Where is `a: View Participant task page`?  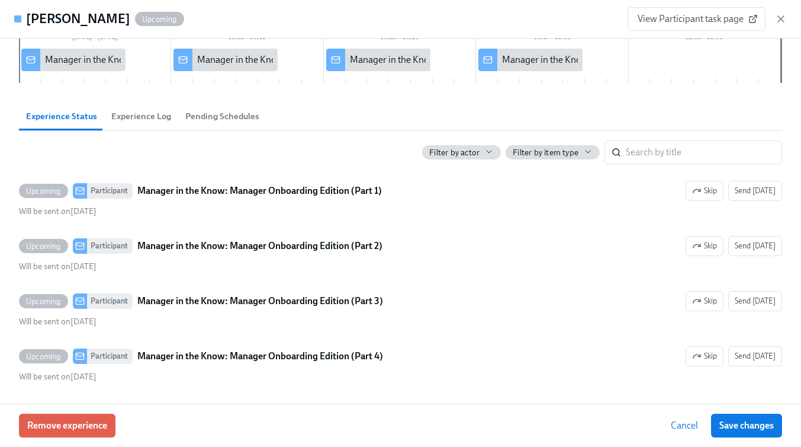
a: View Participant task page is located at coordinates (697, 19).